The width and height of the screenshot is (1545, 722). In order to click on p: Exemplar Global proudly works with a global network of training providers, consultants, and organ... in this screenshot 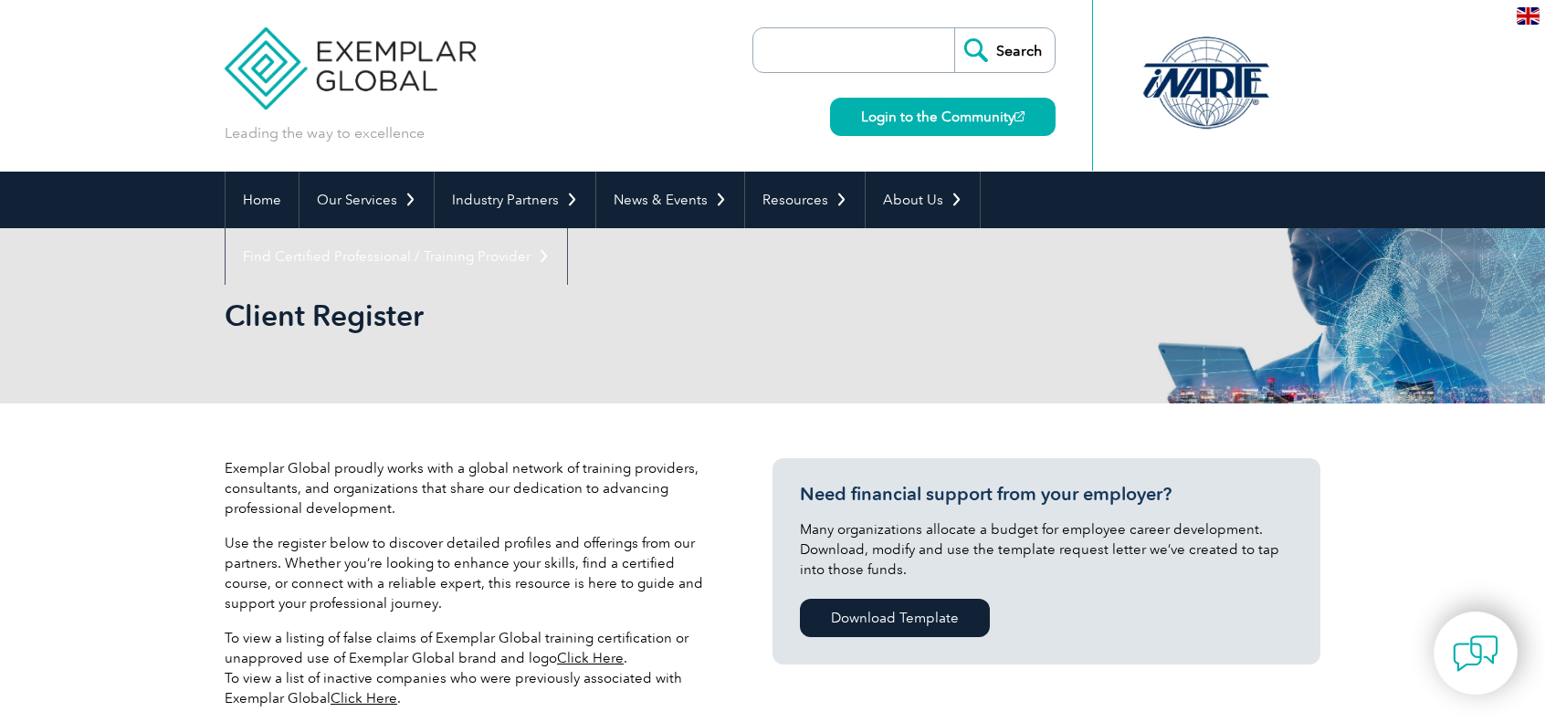, I will do `click(471, 488)`.